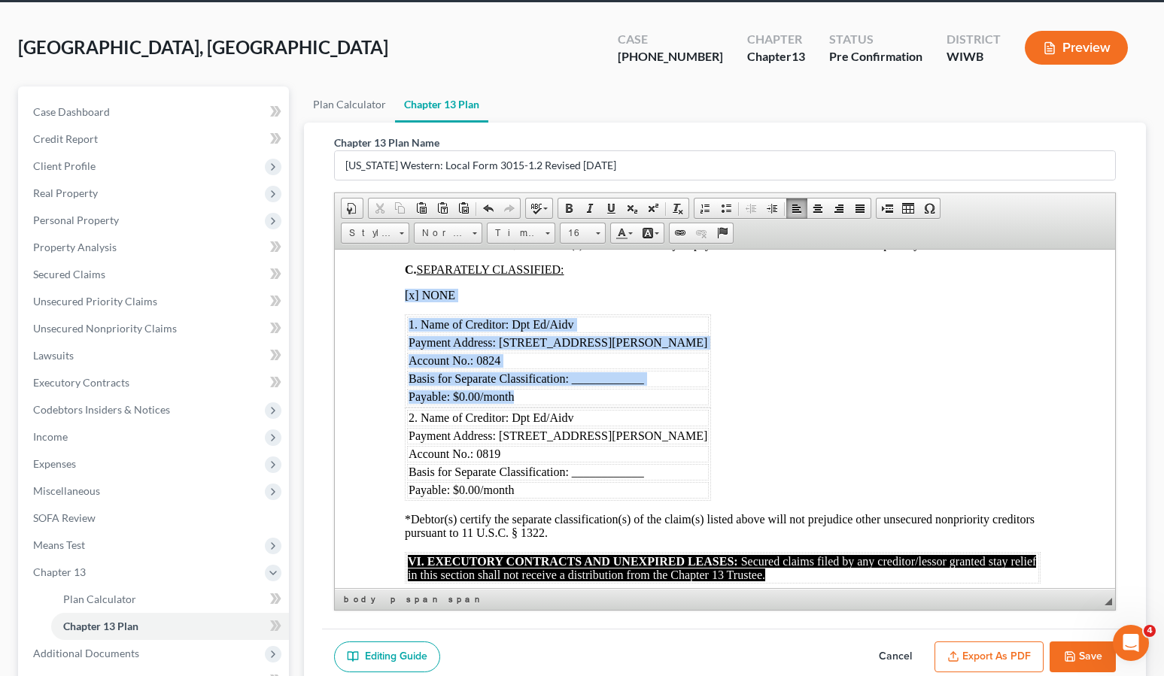  What do you see at coordinates (76, 23) in the screenshot?
I see `strong: C.` at bounding box center [76, 23].